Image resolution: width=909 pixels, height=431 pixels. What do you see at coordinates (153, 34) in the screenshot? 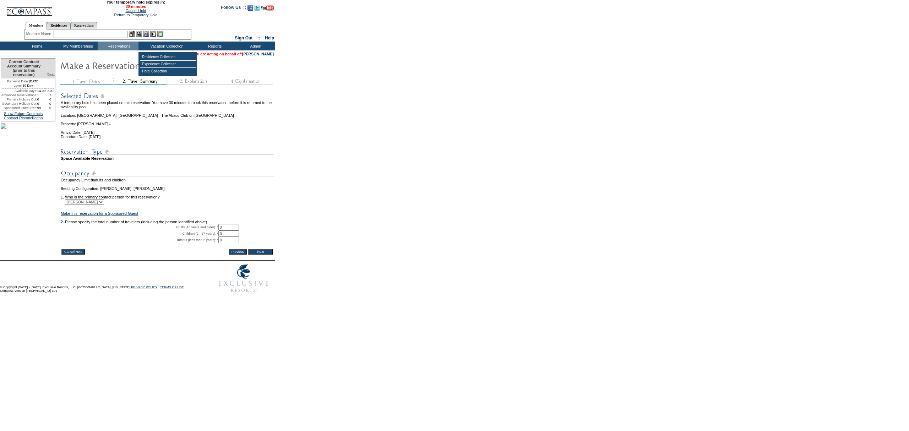
I see `img: Reservations` at bounding box center [153, 34].